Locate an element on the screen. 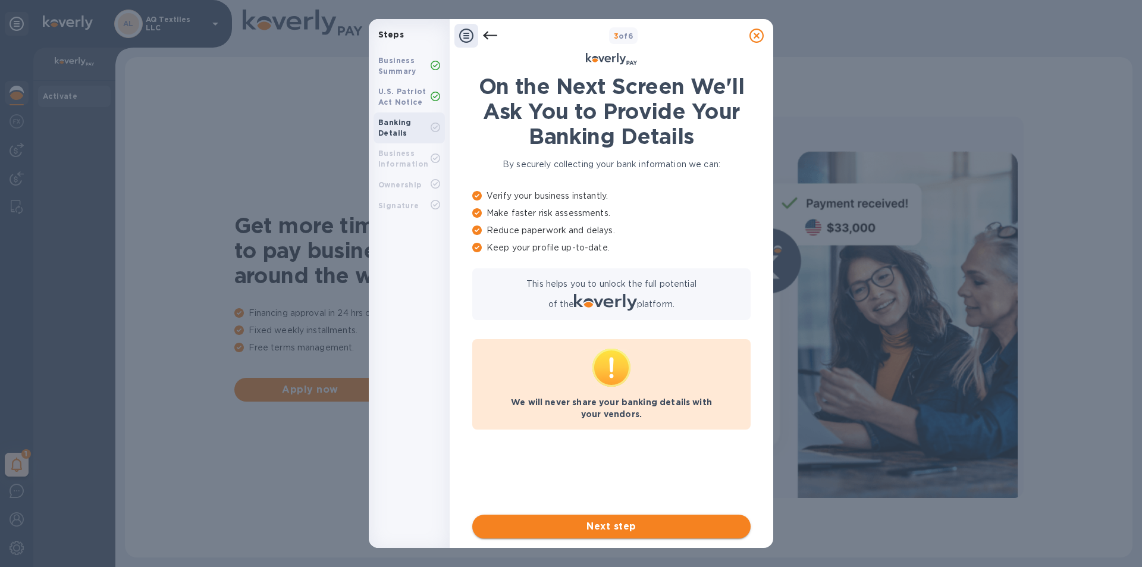 The height and width of the screenshot is (567, 1142). button: Next step is located at coordinates (612, 527).